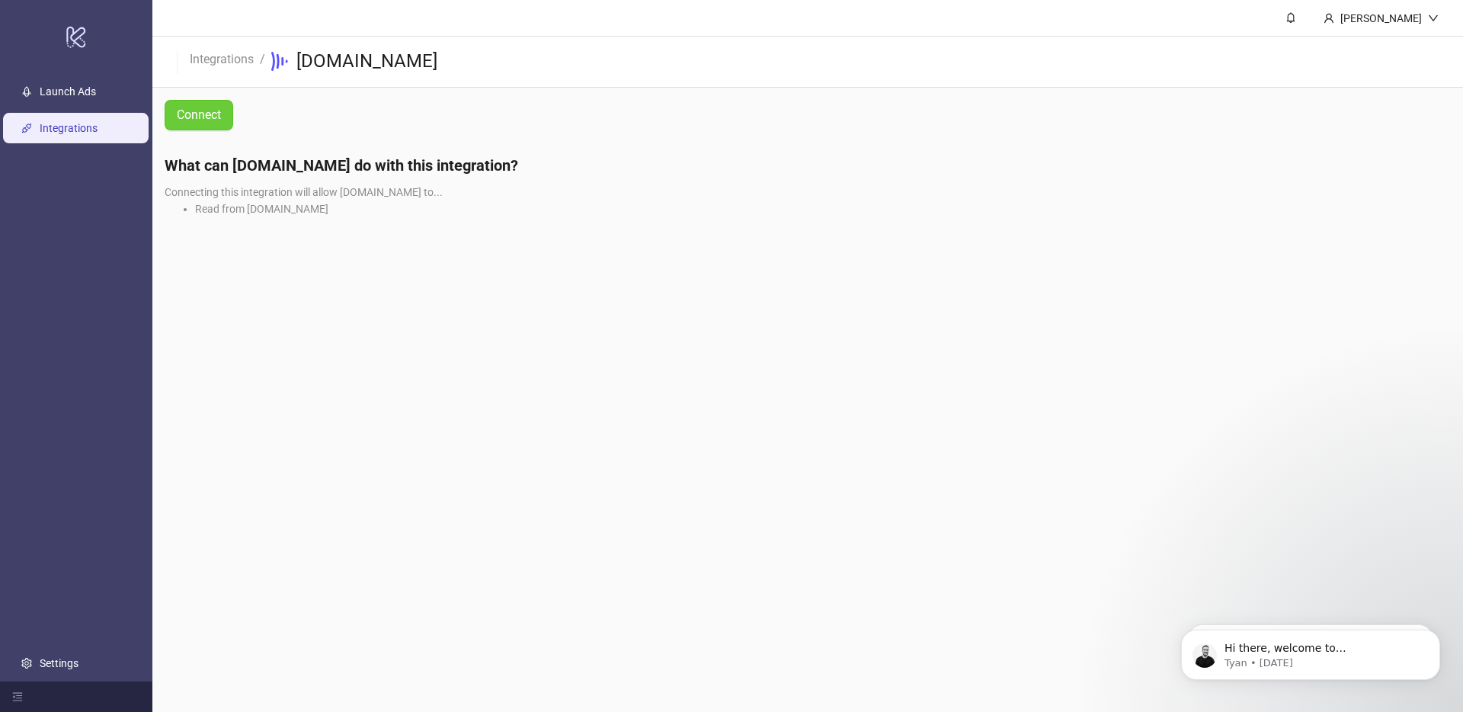  What do you see at coordinates (1329, 18) in the screenshot?
I see `span: user` at bounding box center [1329, 18].